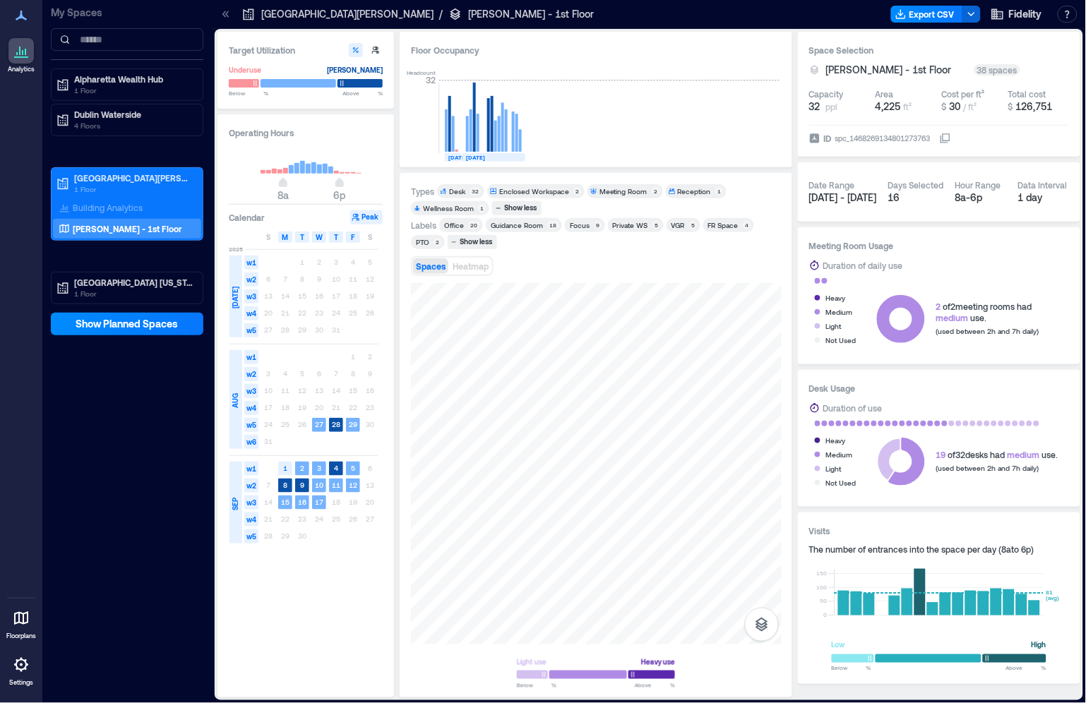 The width and height of the screenshot is (1086, 703). What do you see at coordinates (353, 468) in the screenshot?
I see `text: 5` at bounding box center [353, 468].